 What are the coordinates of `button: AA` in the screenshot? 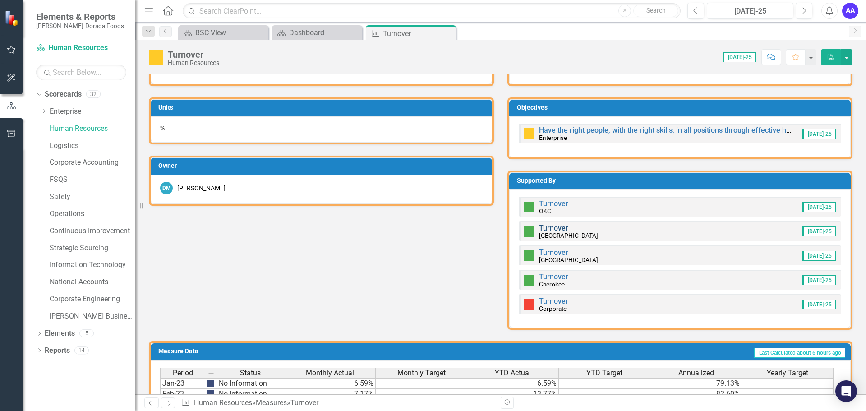 It's located at (850, 11).